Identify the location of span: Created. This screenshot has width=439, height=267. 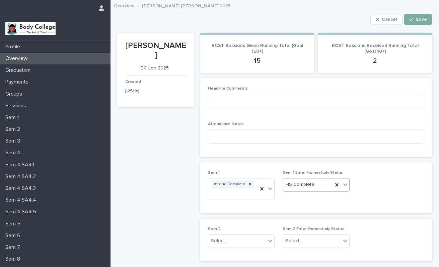
(133, 82).